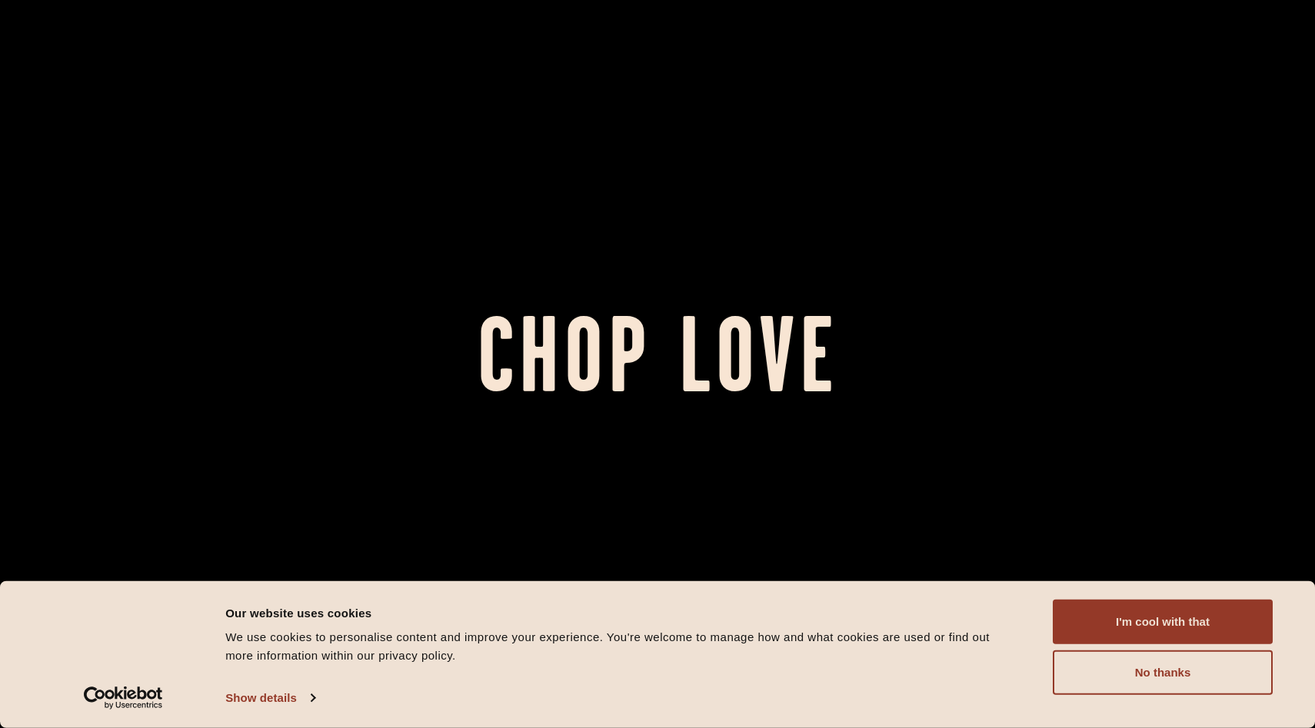 The image size is (1315, 728). I want to click on button: No thanks, so click(1163, 673).